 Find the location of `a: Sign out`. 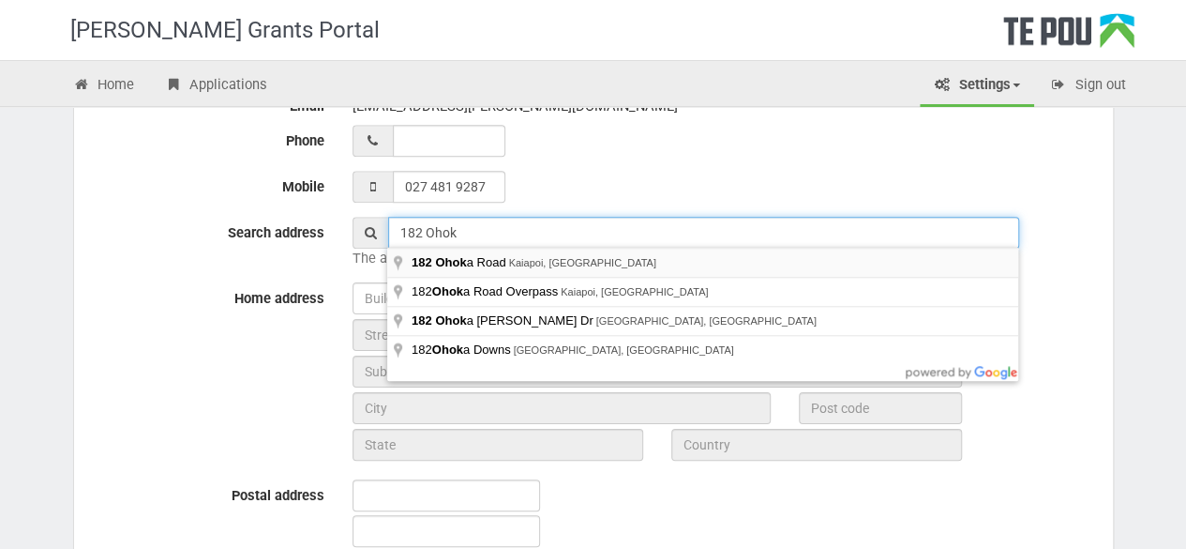

a: Sign out is located at coordinates (1088, 86).